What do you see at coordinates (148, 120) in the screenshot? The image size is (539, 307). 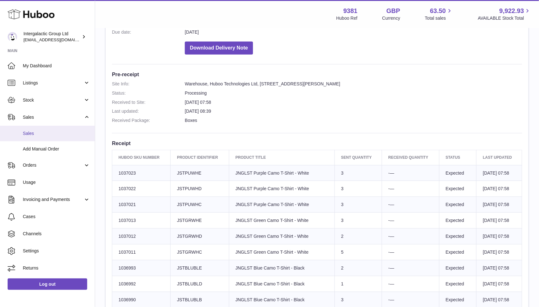 I see `dt: Received Package:` at bounding box center [148, 120].